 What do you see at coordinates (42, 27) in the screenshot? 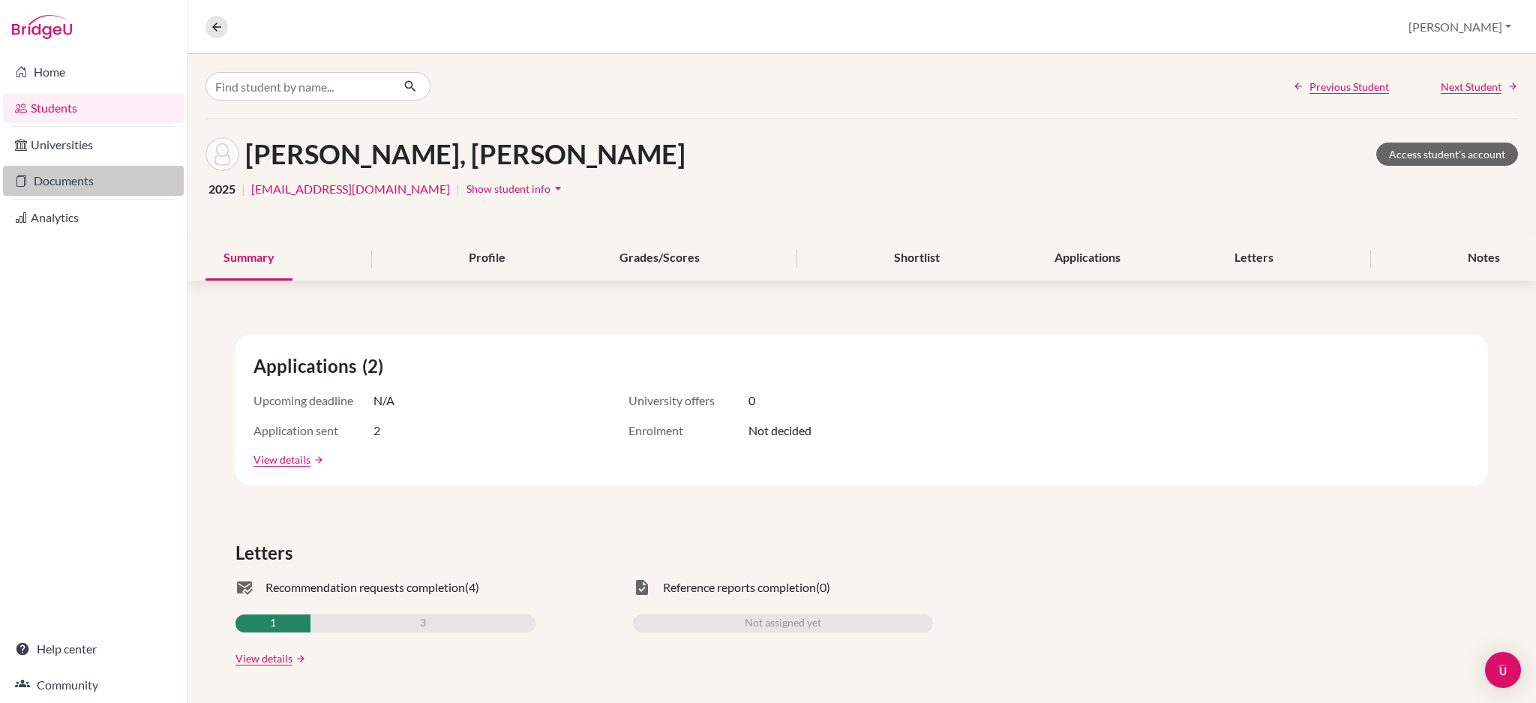
I see `img: Bridge-U` at bounding box center [42, 27].